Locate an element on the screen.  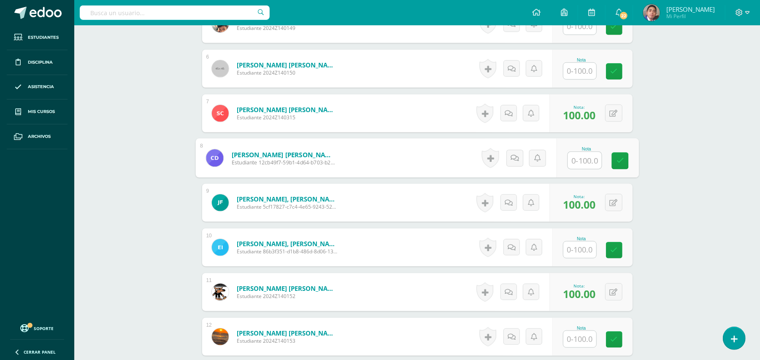
span: 22 is located at coordinates (624, 16).